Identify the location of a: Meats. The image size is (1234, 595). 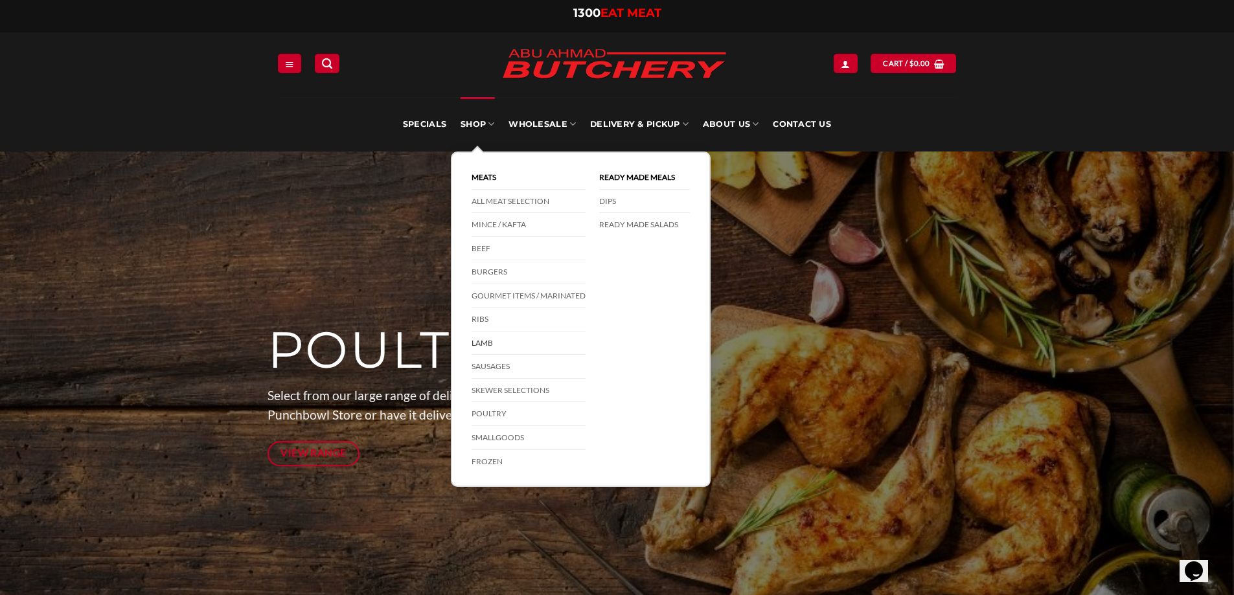
(528, 177).